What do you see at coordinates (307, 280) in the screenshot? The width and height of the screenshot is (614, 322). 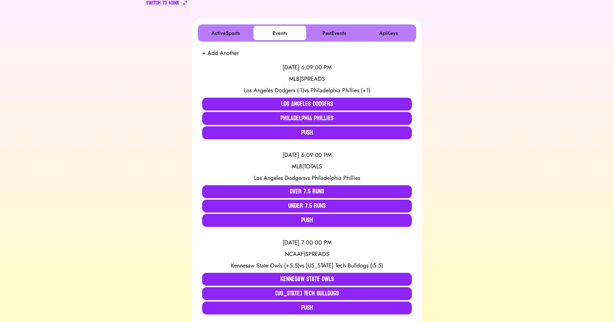 I see `button: Kennesaw State Owls` at bounding box center [307, 280].